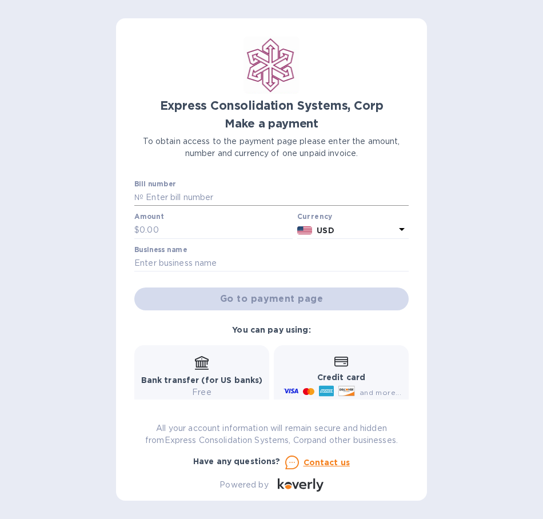 The height and width of the screenshot is (519, 543). I want to click on p: №, so click(139, 197).